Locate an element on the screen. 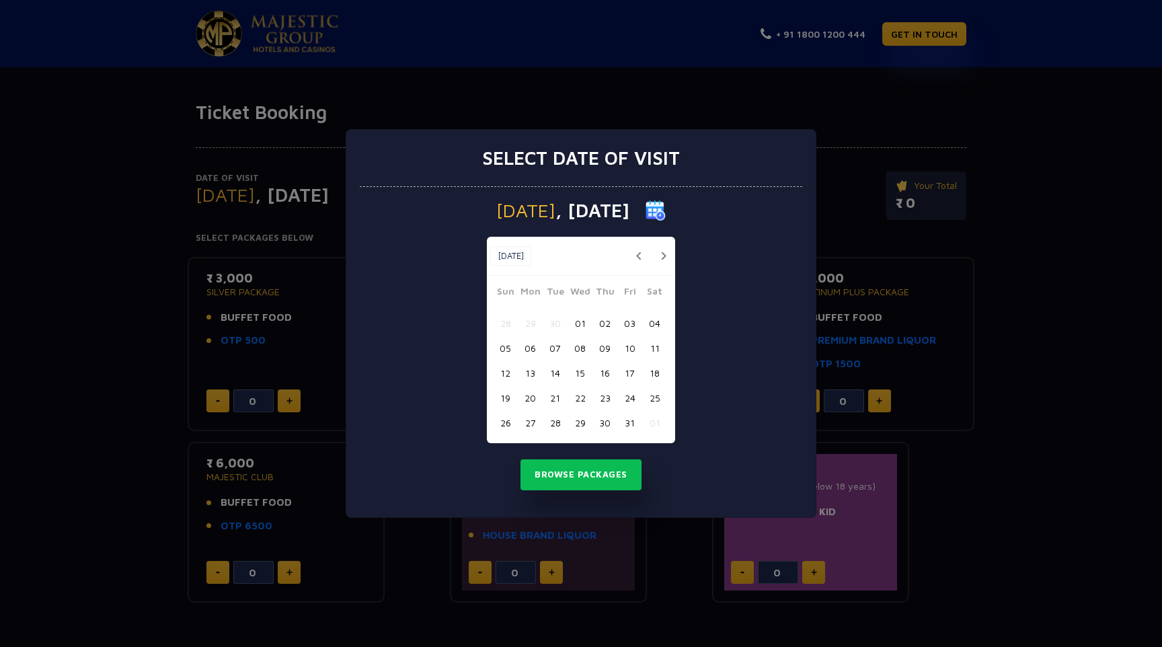  button: 03 is located at coordinates (629, 323).